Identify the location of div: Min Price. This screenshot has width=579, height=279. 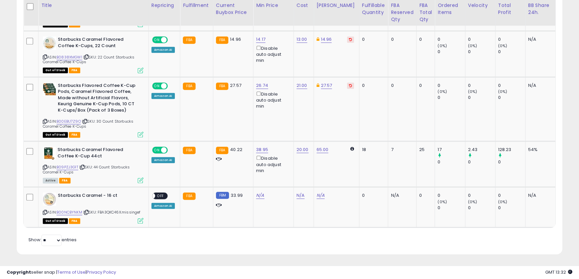
(273, 5).